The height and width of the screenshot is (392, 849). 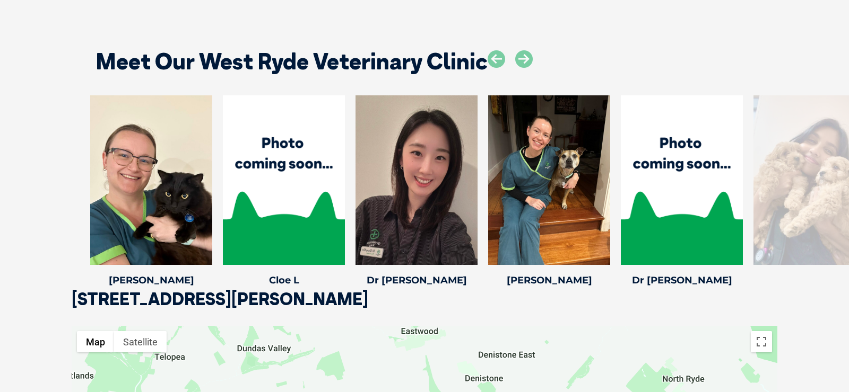 What do you see at coordinates (140, 342) in the screenshot?
I see `button: Show satellite imagery` at bounding box center [140, 342].